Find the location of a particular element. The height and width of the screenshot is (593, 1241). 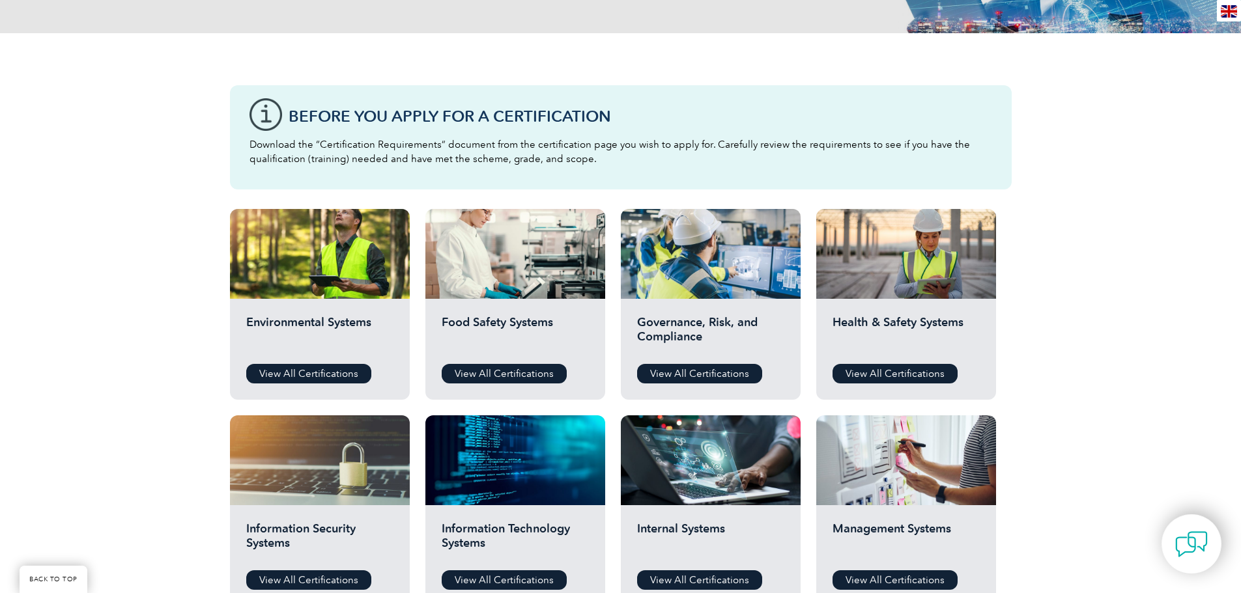

img: contact-chat.png is located at coordinates (1192, 545).